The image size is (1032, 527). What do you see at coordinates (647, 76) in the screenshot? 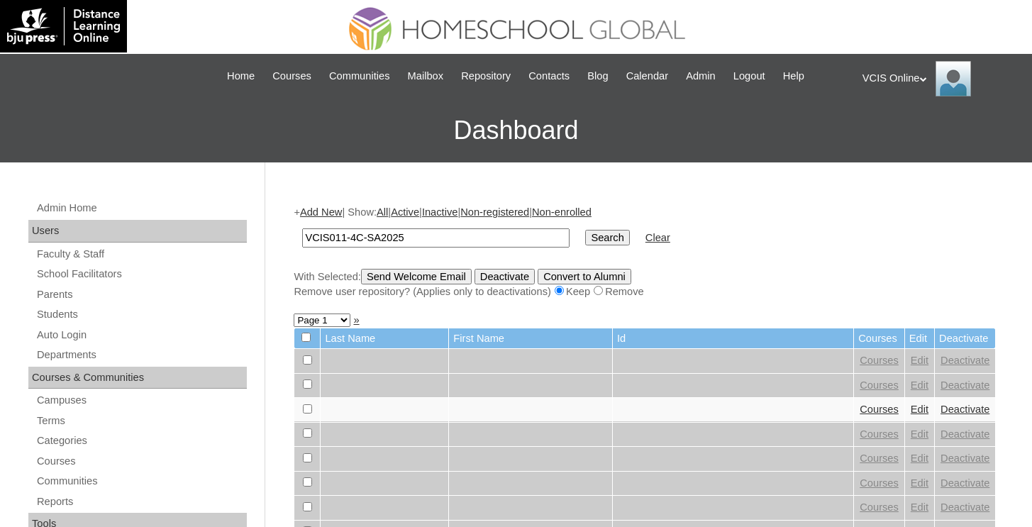
I see `span: Calendar` at bounding box center [647, 76].